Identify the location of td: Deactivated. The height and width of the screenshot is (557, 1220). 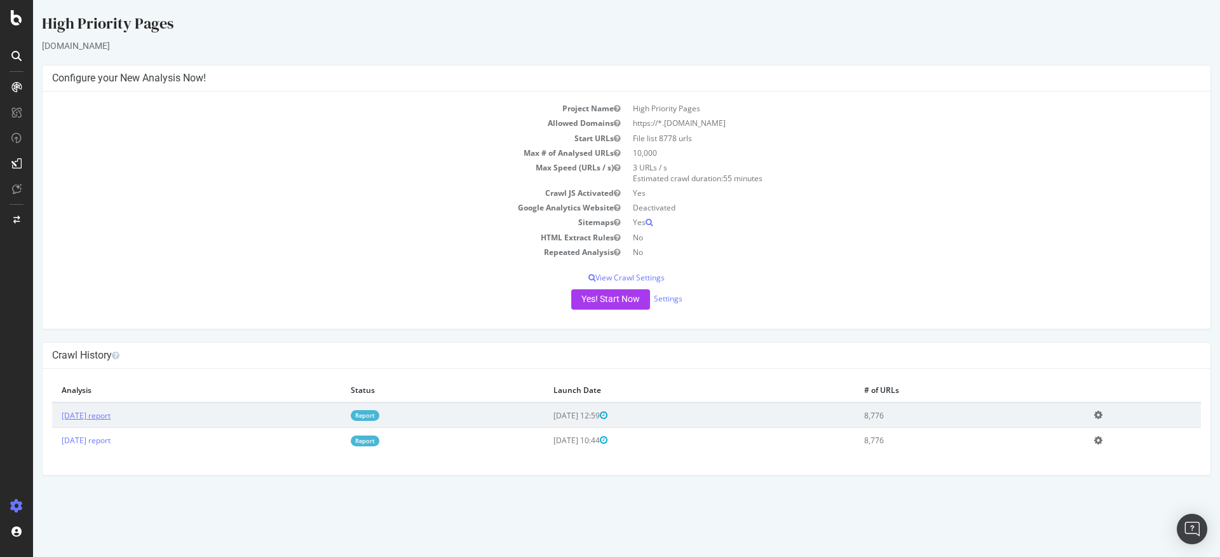
(881, 207).